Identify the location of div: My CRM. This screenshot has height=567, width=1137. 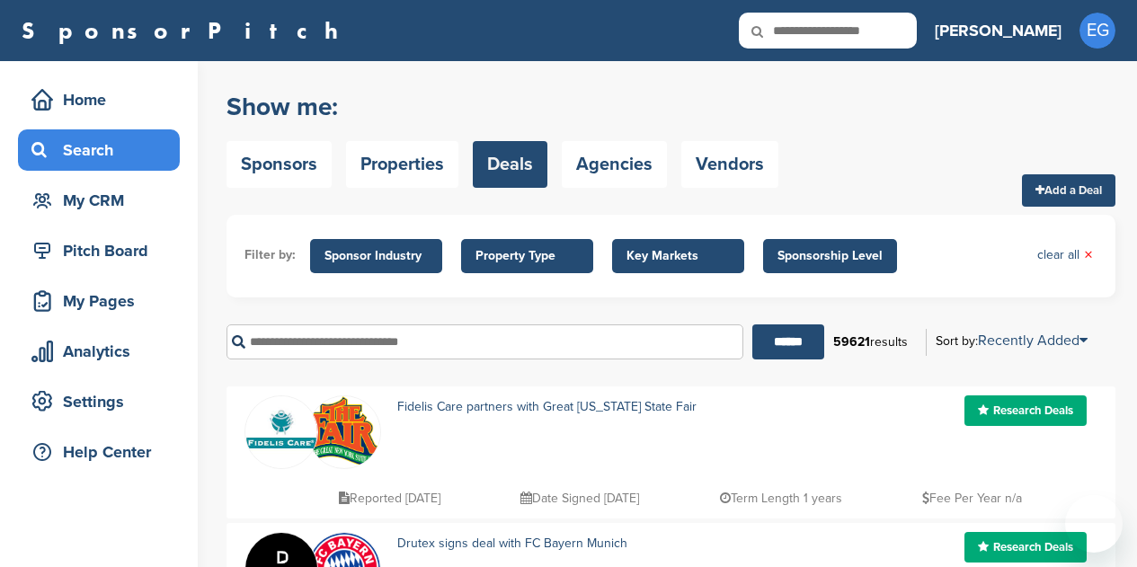
(103, 200).